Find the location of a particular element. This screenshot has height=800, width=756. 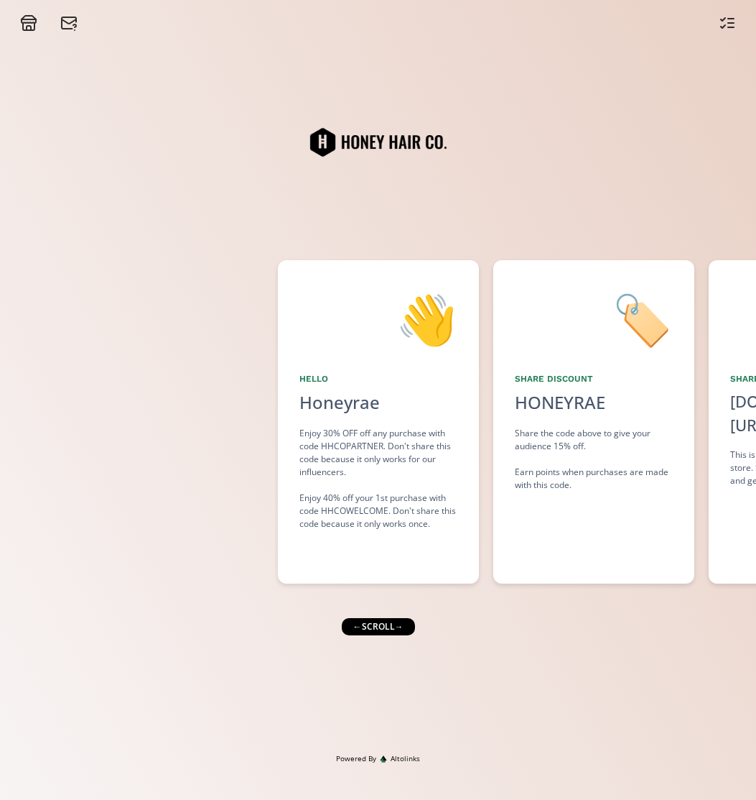

div: Hello is located at coordinates (379, 379).